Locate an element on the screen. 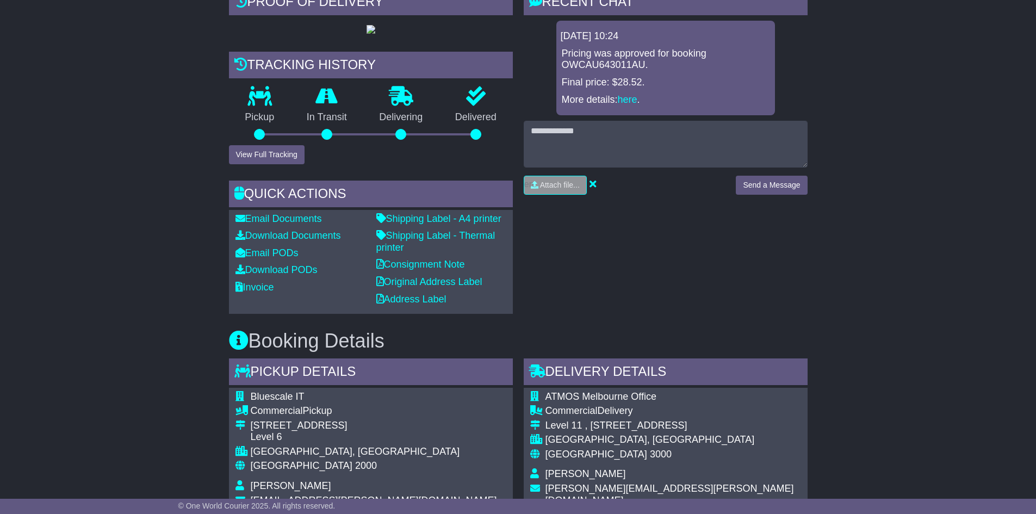  div: Tracking history is located at coordinates (371, 66).